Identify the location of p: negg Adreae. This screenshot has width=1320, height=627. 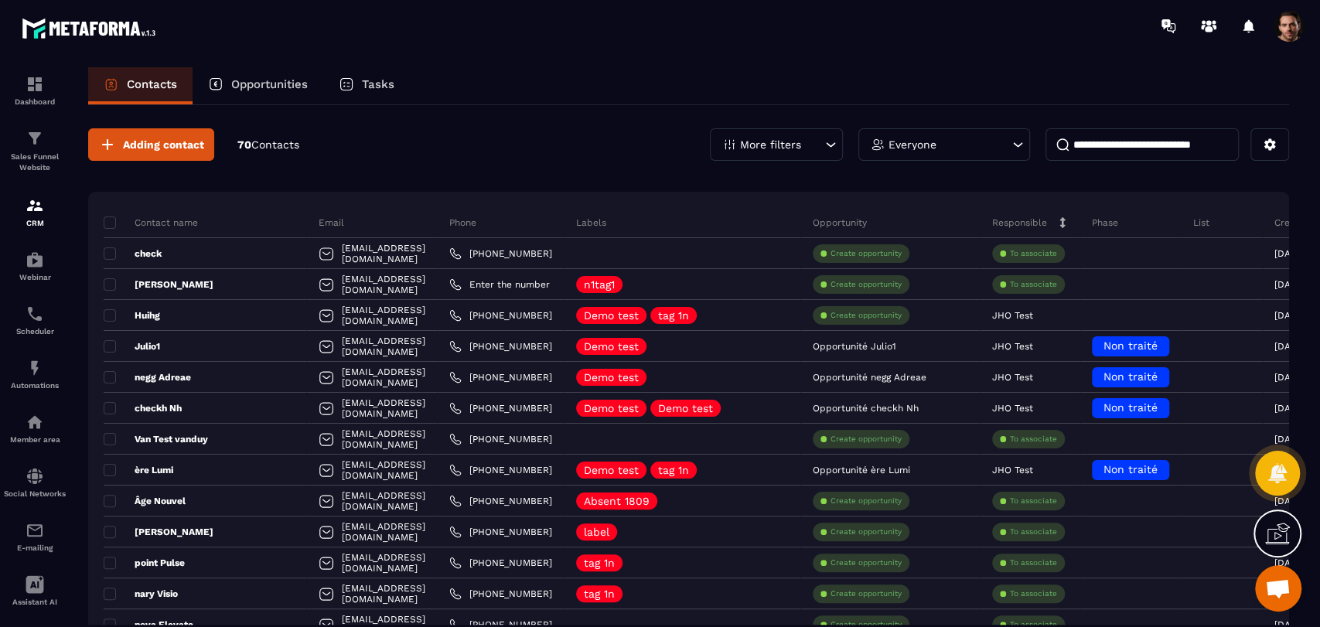
(147, 377).